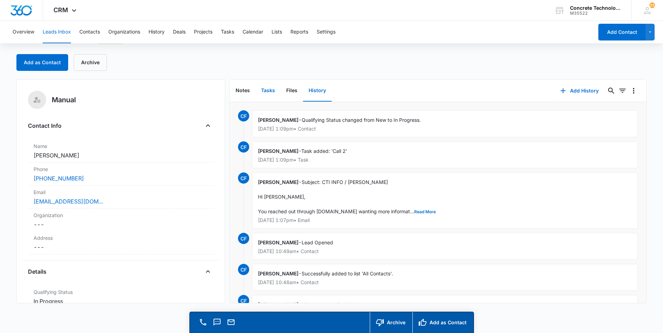  Describe the element at coordinates (217, 323) in the screenshot. I see `button: Text` at that location.